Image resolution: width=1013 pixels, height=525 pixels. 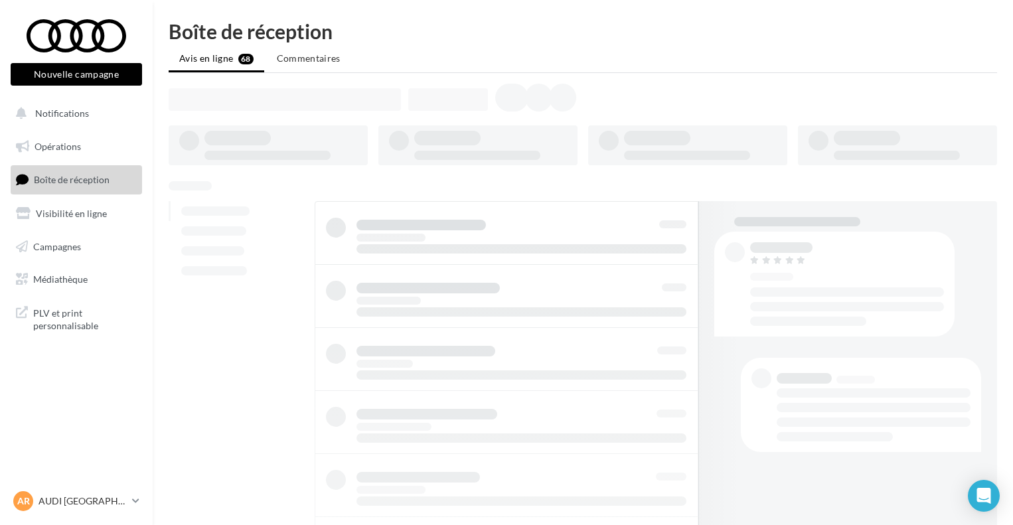 What do you see at coordinates (983, 496) in the screenshot?
I see `div: Open Intercom Messenger` at bounding box center [983, 496].